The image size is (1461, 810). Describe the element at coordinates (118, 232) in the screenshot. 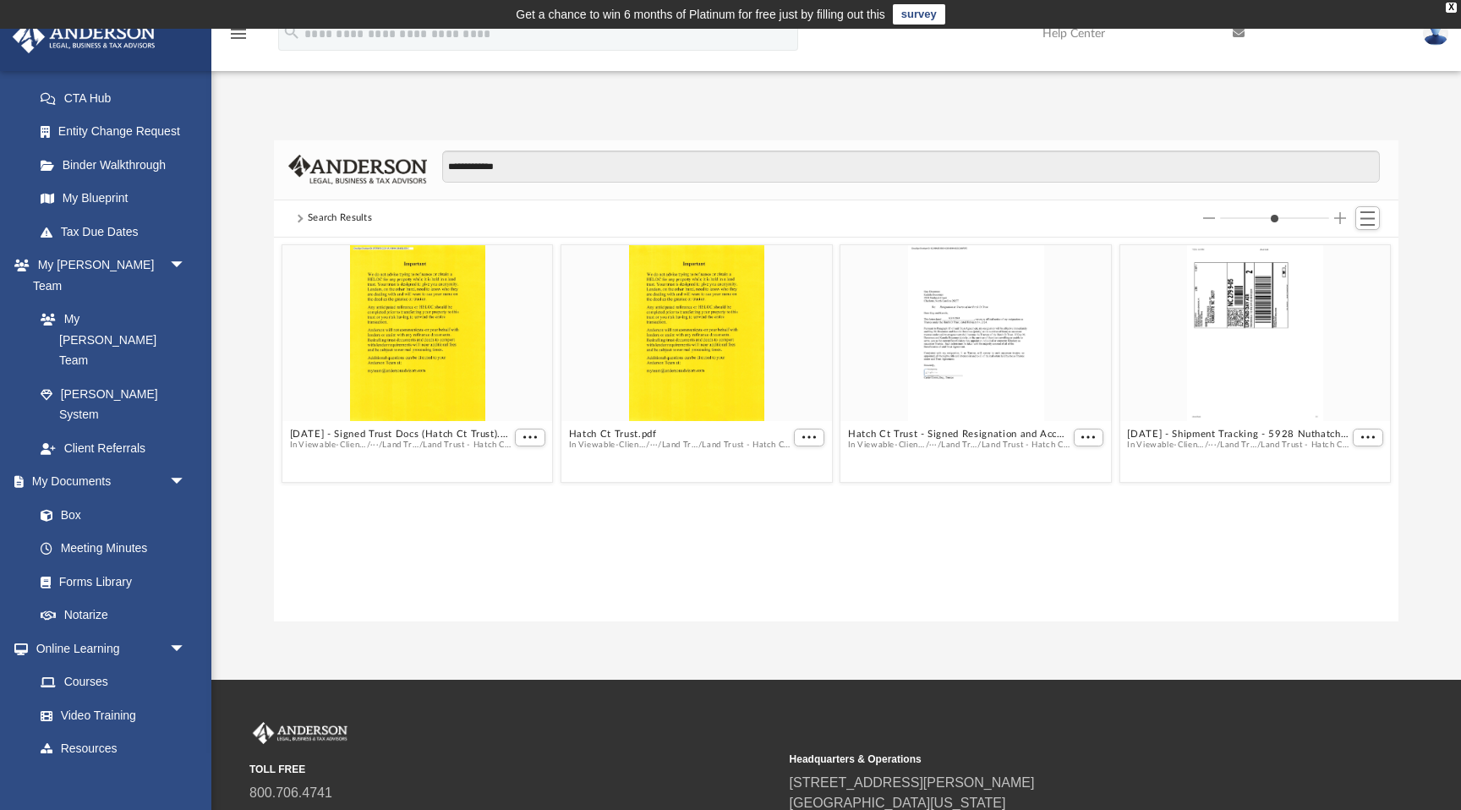

I see `a: Tax Due Dates` at that location.